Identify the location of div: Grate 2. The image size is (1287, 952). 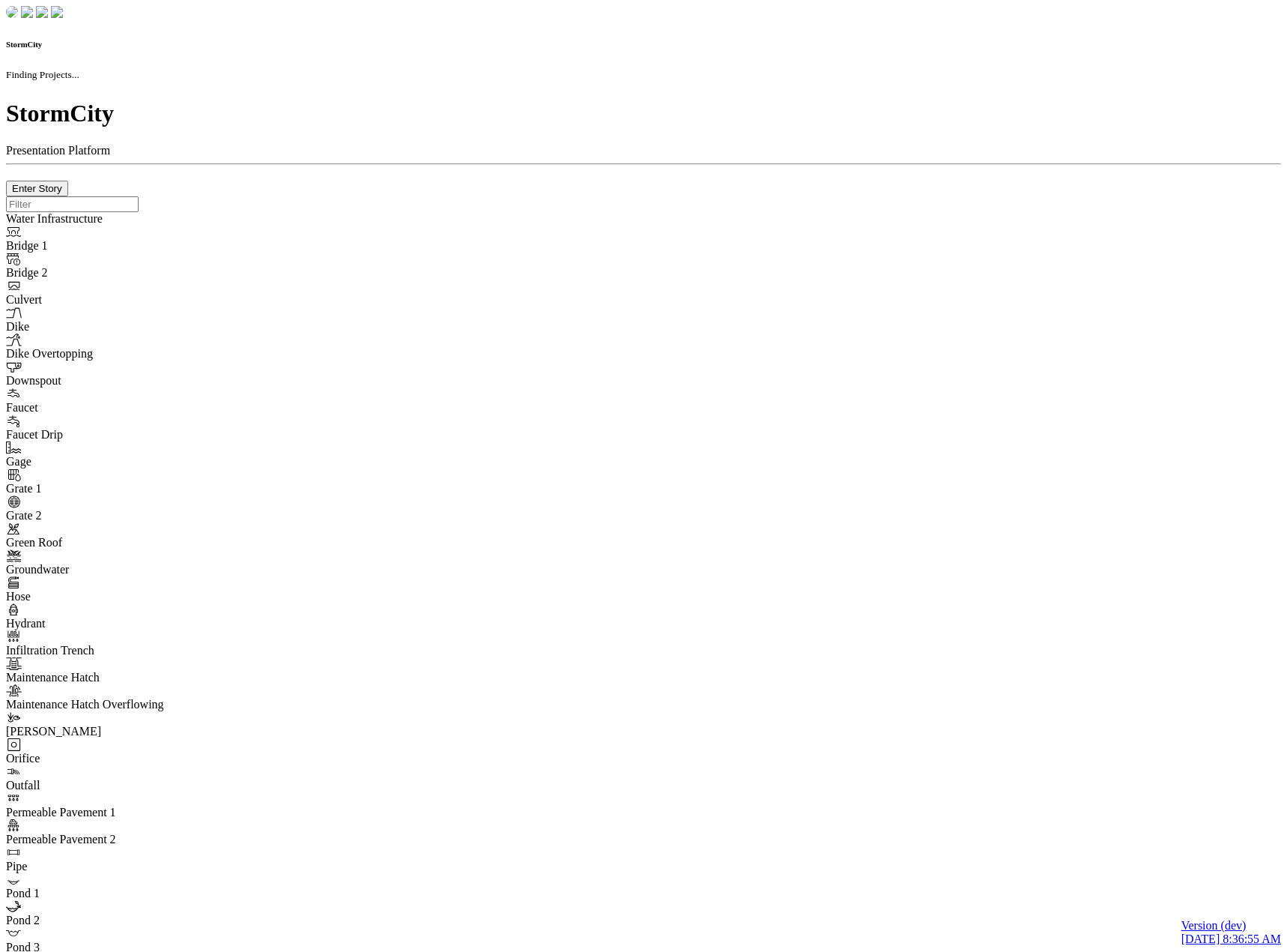
(108, 516).